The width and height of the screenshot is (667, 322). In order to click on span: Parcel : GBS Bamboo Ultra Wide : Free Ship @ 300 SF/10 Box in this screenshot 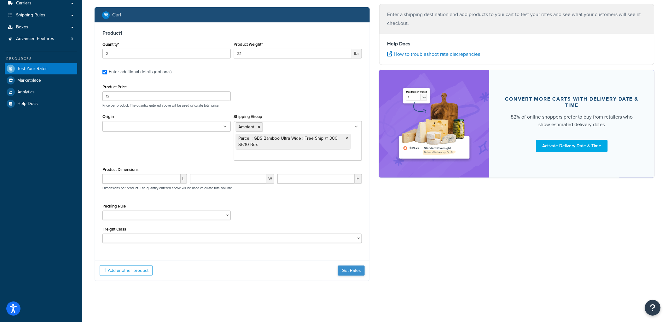, I will do `click(288, 141)`.